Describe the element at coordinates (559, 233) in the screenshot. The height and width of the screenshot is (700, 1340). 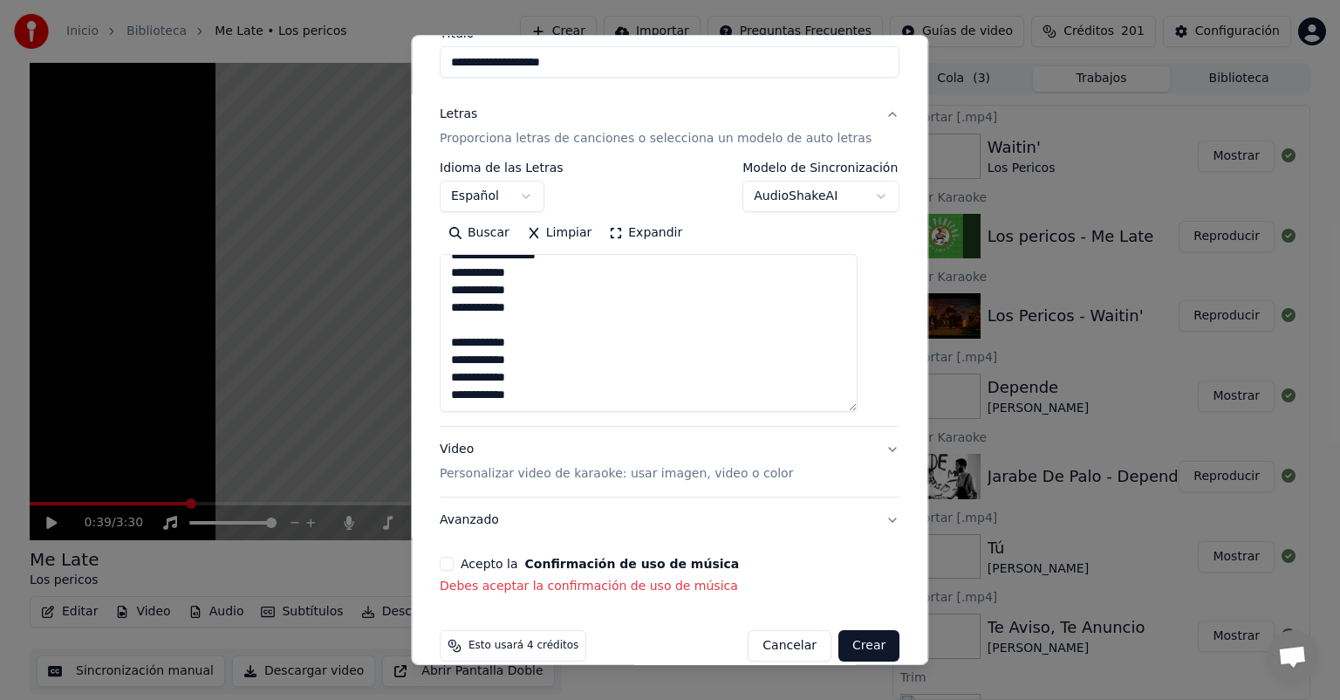
I see `button: Limpiar` at that location.